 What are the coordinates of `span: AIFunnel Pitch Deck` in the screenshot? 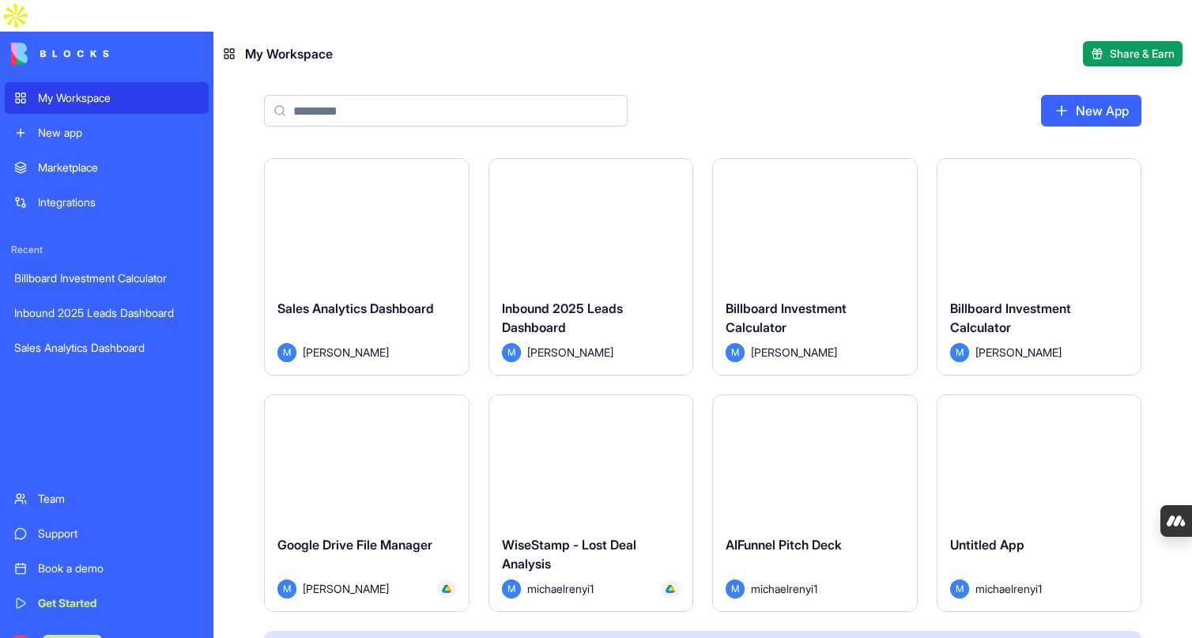 It's located at (783, 544).